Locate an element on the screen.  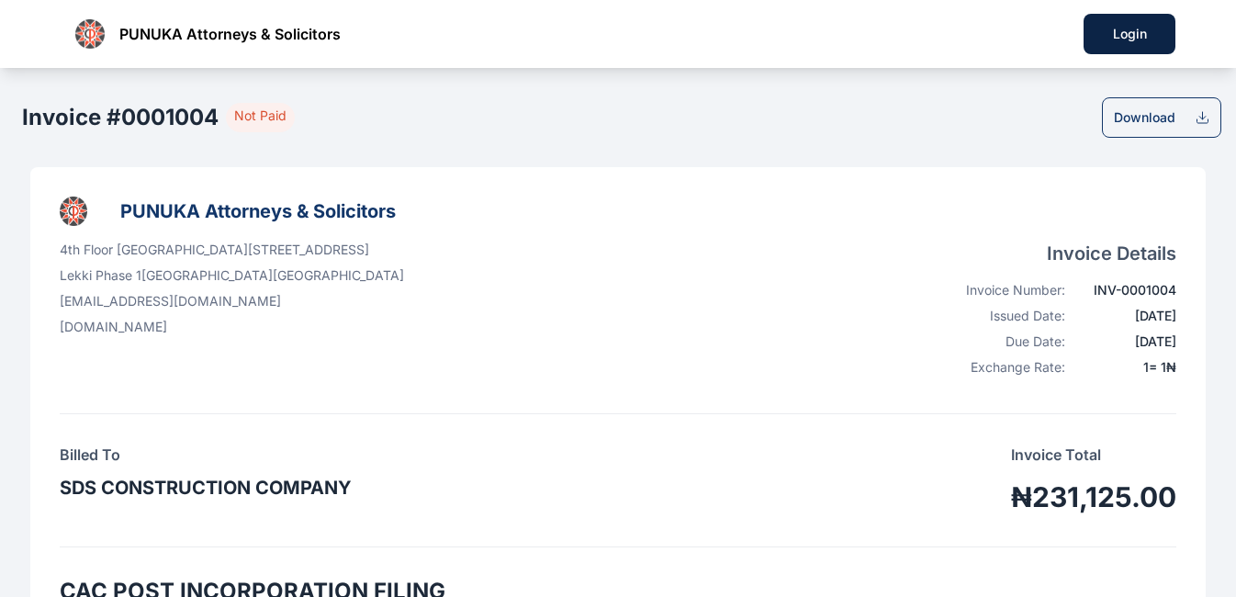
span: Not Paid is located at coordinates (260, 118).